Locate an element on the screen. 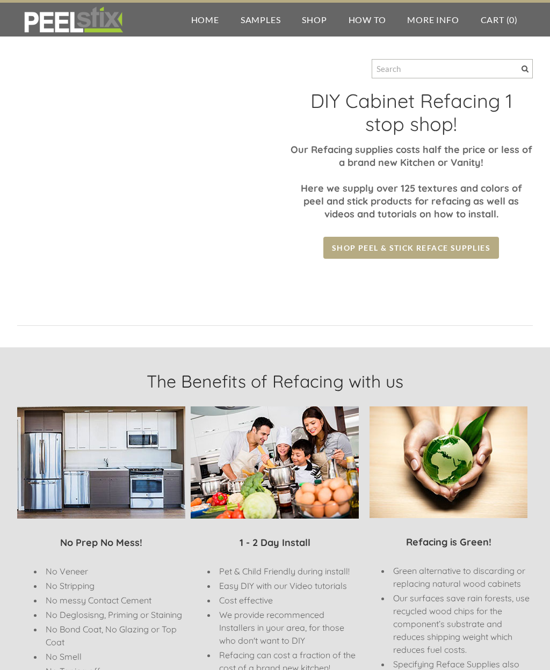 This screenshot has width=550, height=670. li: Green alternative to discarding or replacing natural wood cabinets​ is located at coordinates (461, 577).